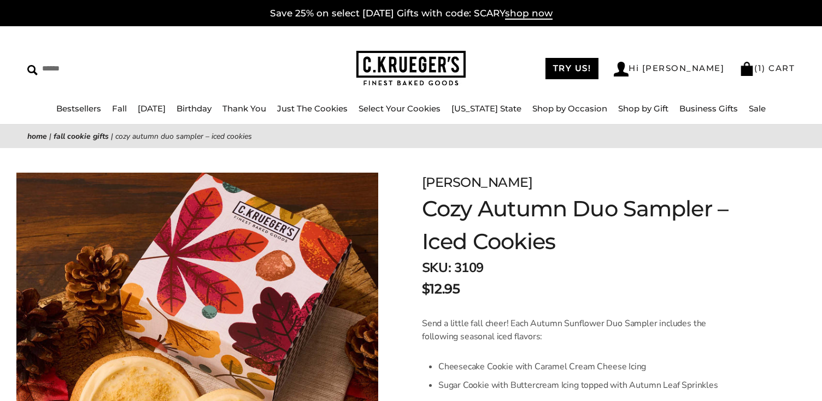  What do you see at coordinates (37, 136) in the screenshot?
I see `a: Home` at bounding box center [37, 136].